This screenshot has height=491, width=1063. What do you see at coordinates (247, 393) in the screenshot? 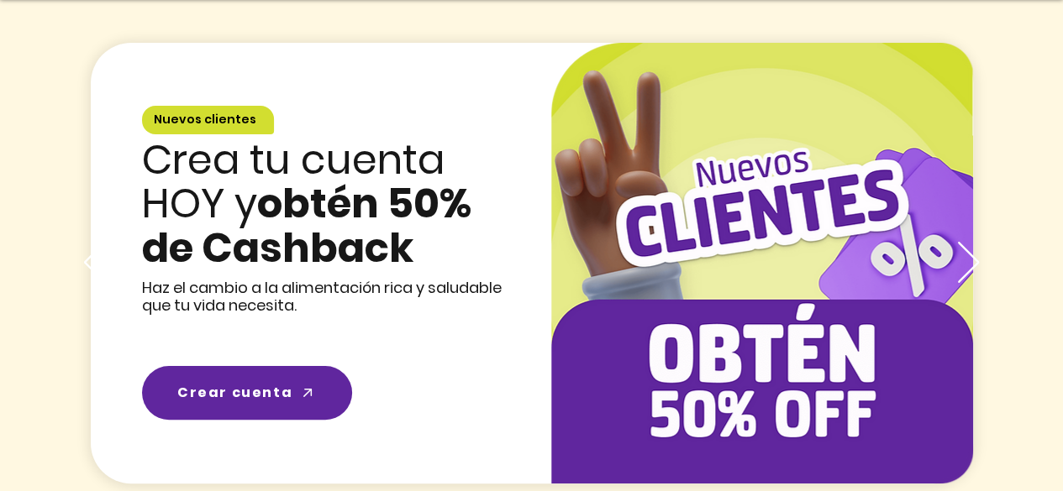
I see `a: Crear cuenta` at bounding box center [247, 393].